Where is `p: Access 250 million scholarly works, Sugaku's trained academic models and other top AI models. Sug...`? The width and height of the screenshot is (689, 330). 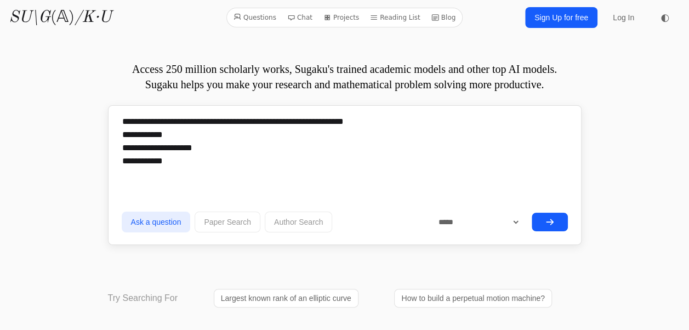 p: Access 250 million scholarly works, Sugaku's trained academic models and other top AI models. Sug... is located at coordinates (345, 77).